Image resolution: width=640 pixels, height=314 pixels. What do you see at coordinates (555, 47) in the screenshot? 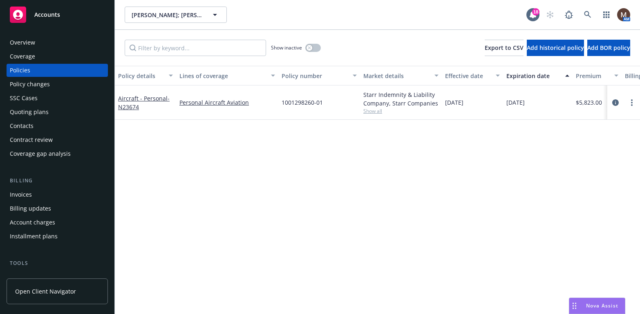
I see `span: Add historical policy` at bounding box center [555, 47].